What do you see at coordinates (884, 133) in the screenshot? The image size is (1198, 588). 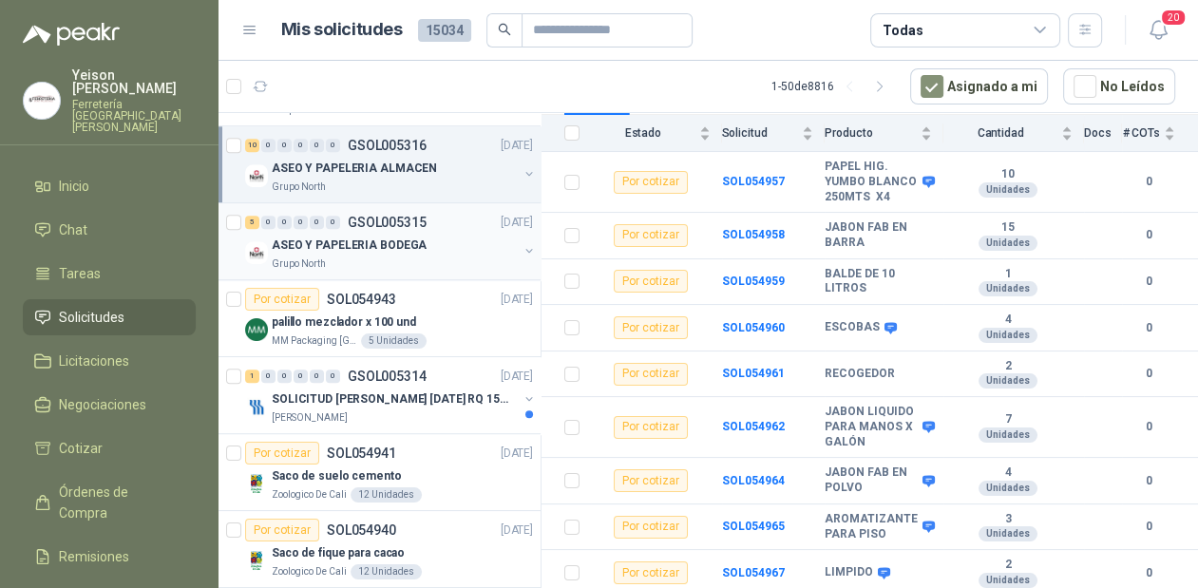 I see `th: Producto` at bounding box center [884, 133].